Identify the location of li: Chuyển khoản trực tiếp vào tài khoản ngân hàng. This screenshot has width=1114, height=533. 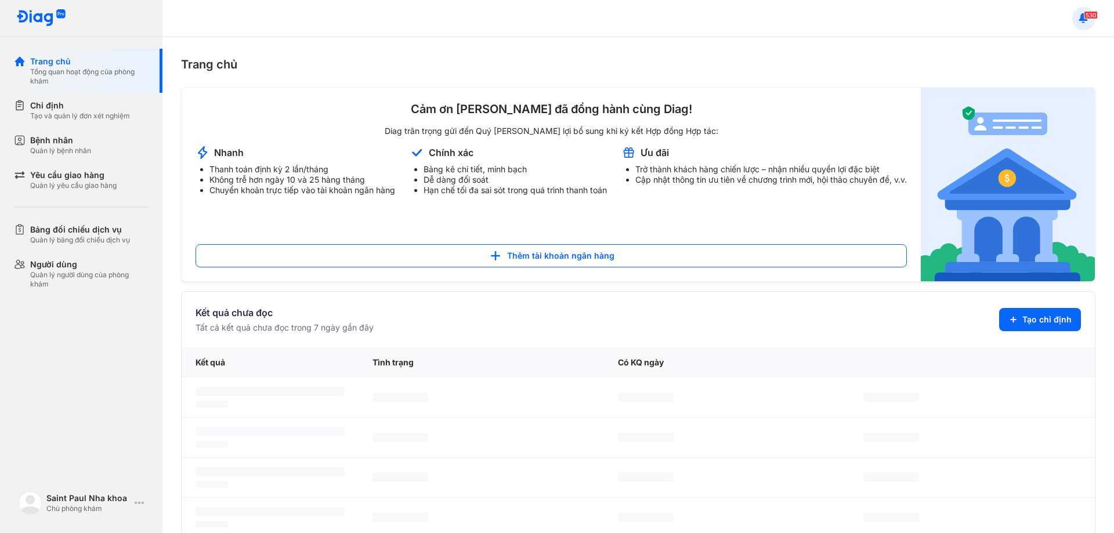
(302, 190).